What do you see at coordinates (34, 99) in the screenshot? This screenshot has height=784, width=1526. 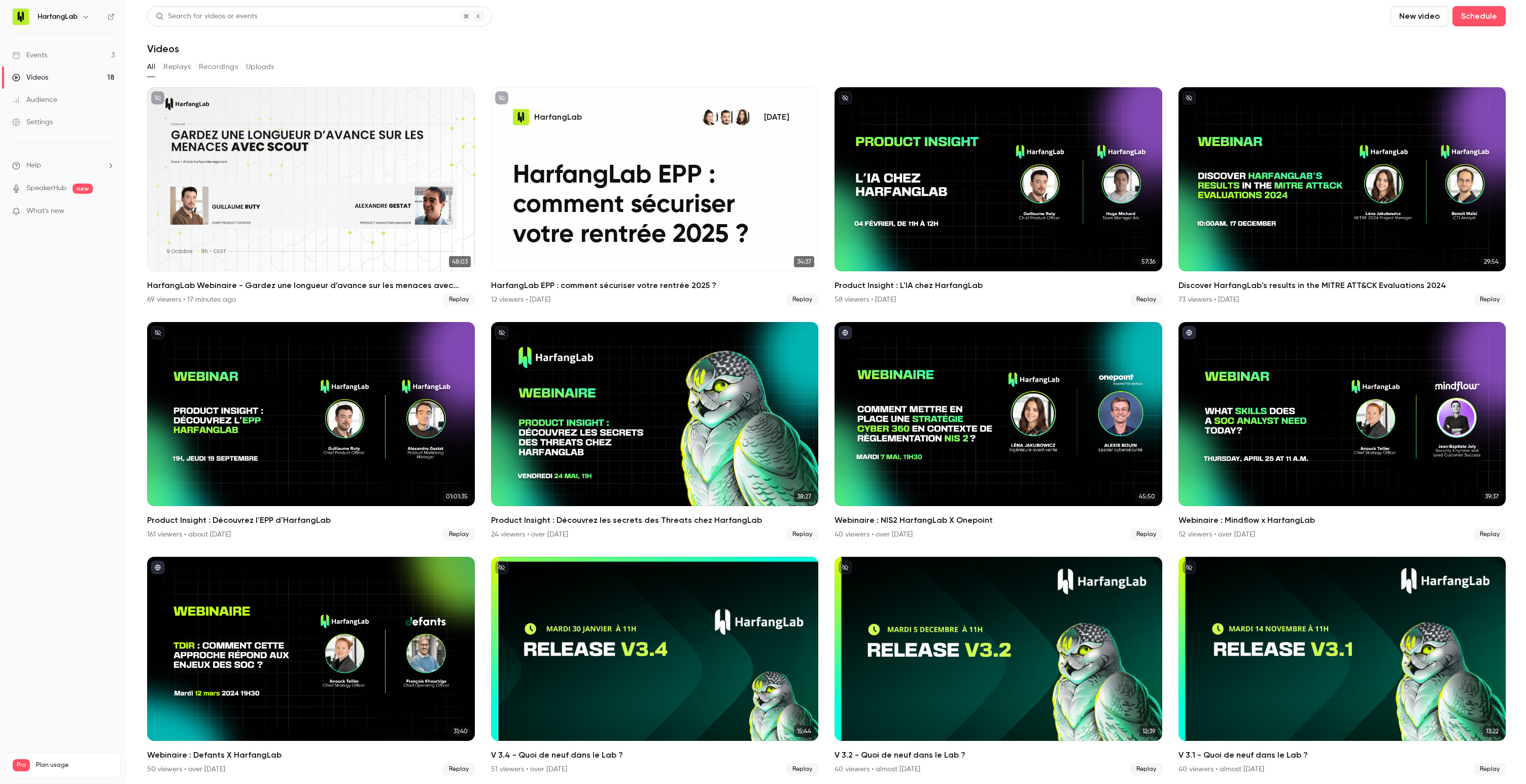 I see `div: Audience` at bounding box center [34, 99].